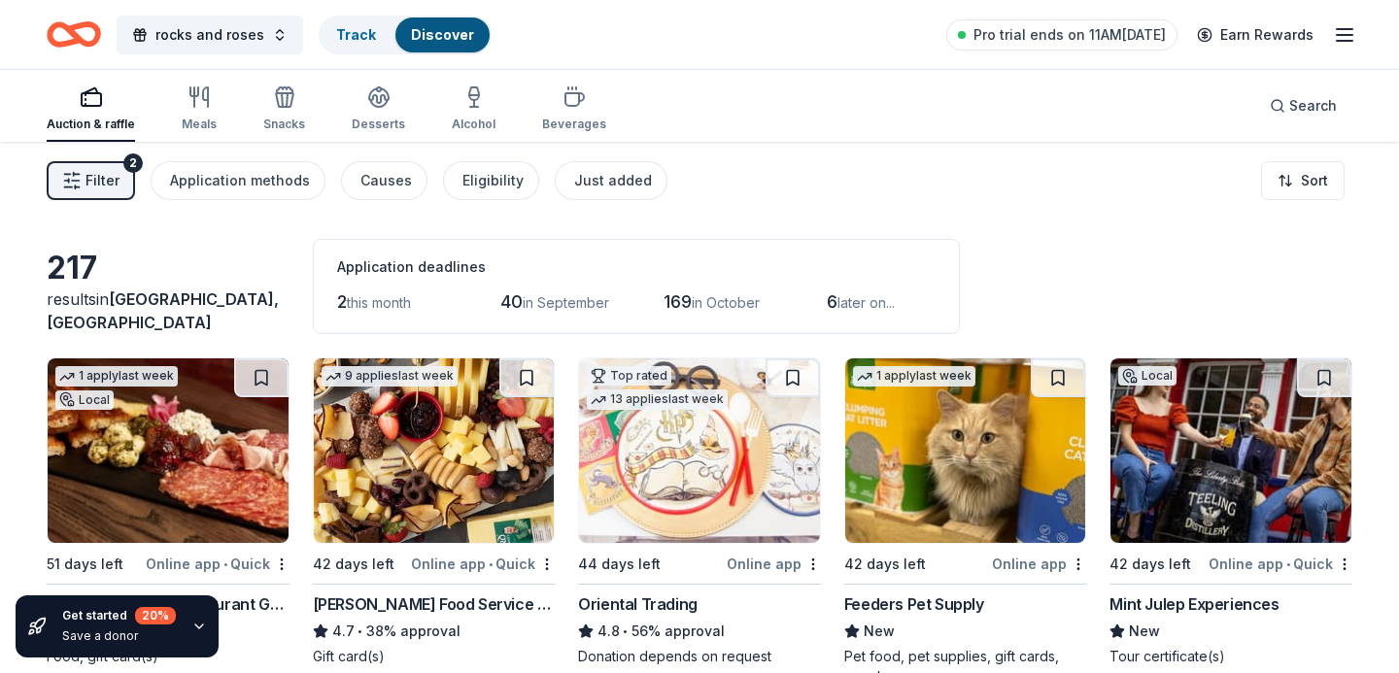 Image resolution: width=1399 pixels, height=673 pixels. Describe the element at coordinates (284, 110) in the screenshot. I see `button: Snacks` at that location.